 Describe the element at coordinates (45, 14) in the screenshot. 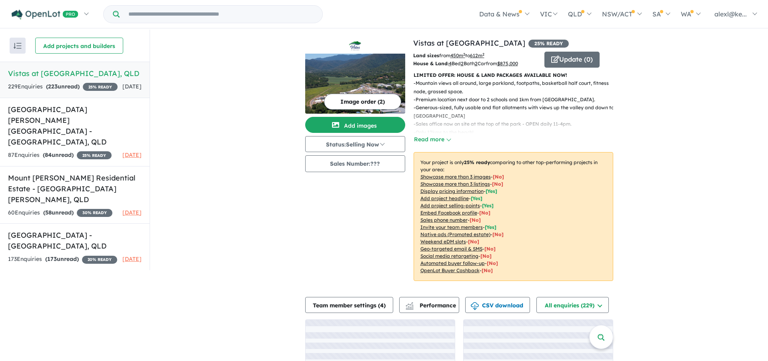

I see `img: Openlot PRO Logo White` at that location.